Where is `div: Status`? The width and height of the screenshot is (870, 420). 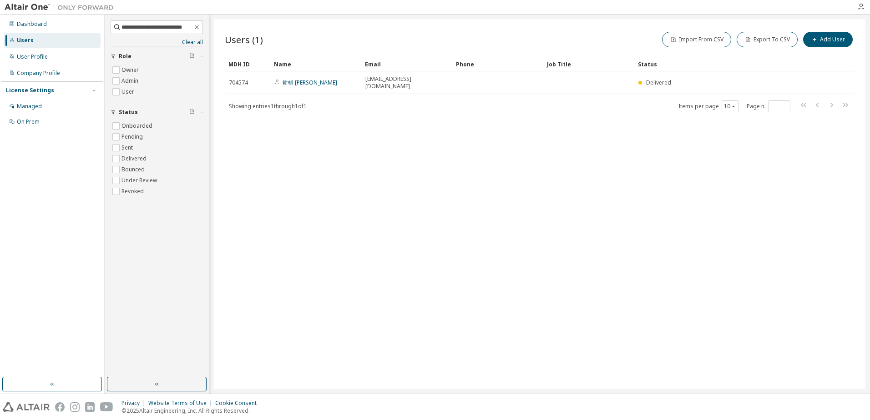
div: Status is located at coordinates (723, 64).